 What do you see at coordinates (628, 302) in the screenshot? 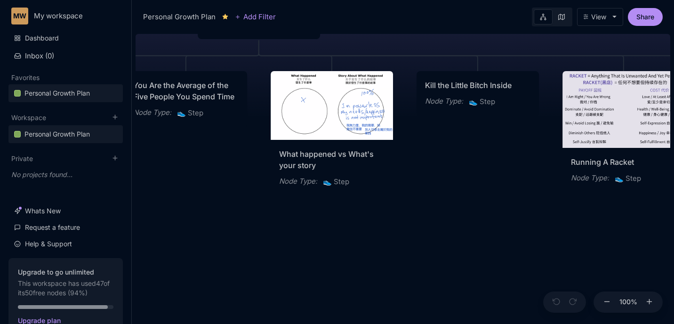
I see `button: 100%` at bounding box center [628, 302].